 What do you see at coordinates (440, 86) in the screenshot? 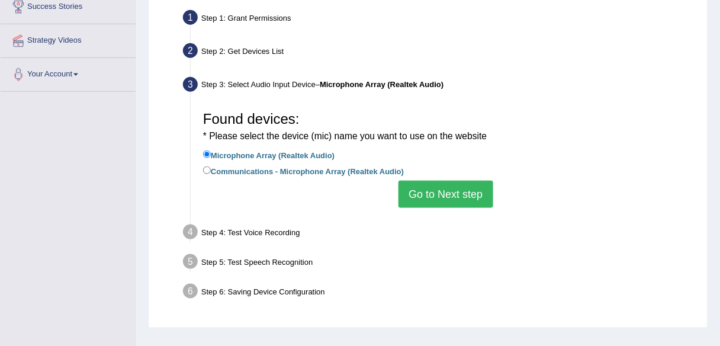
I see `div: Step 3: Select Audio Input Device` at bounding box center [440, 86].